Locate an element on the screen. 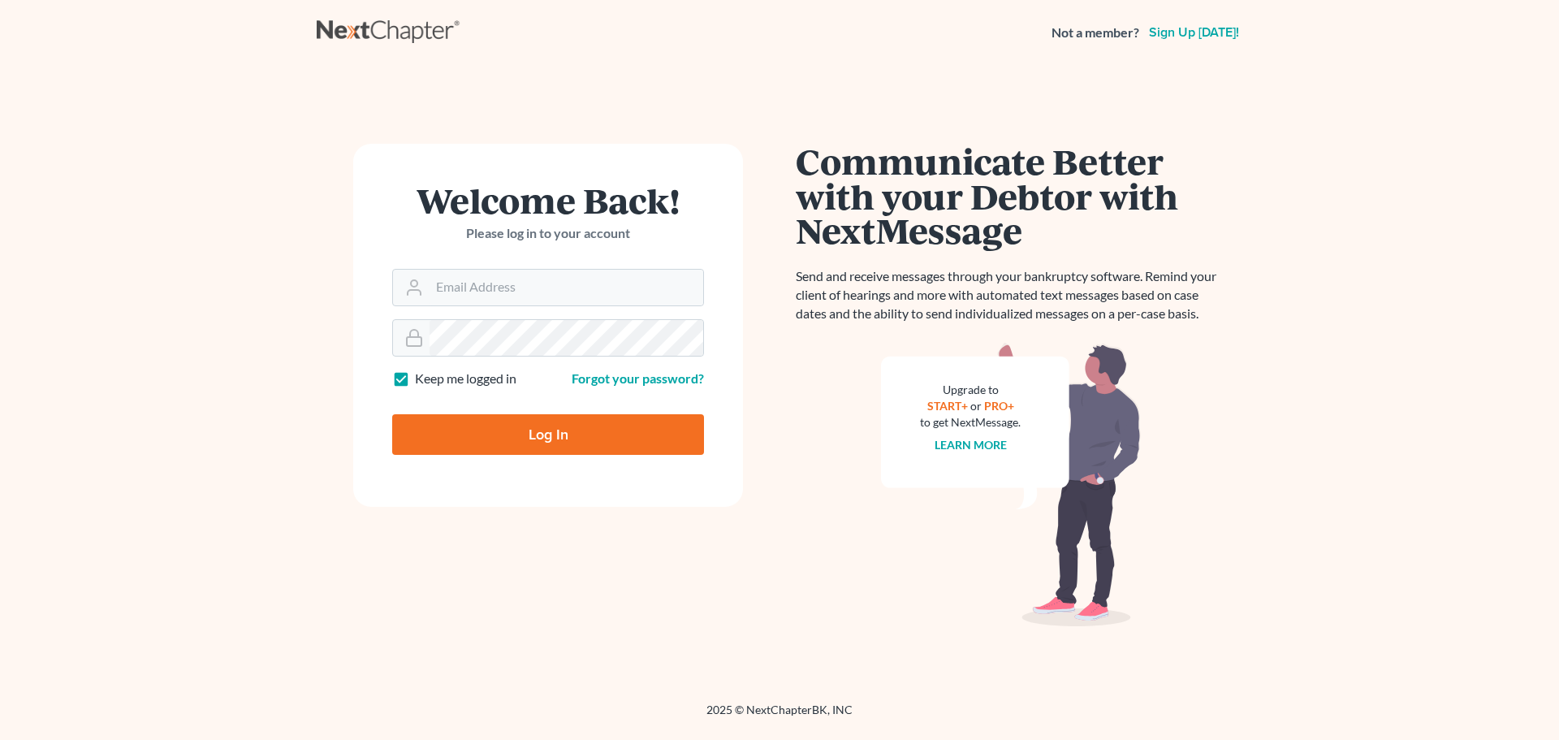 This screenshot has width=1559, height=740. a: PRO+ is located at coordinates (999, 405).